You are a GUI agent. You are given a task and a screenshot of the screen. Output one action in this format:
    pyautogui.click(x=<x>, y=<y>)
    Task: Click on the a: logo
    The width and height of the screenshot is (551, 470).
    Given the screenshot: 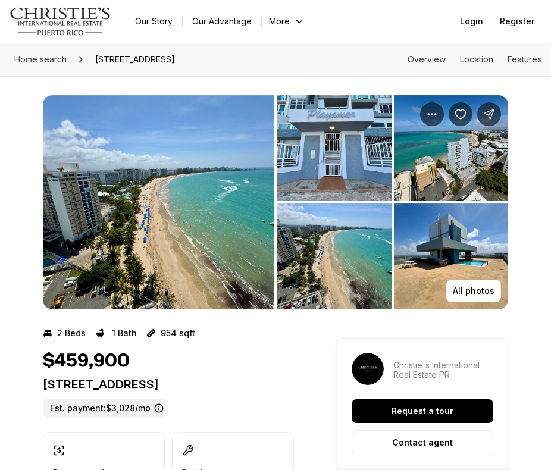 What is the action you would take?
    pyautogui.click(x=60, y=21)
    